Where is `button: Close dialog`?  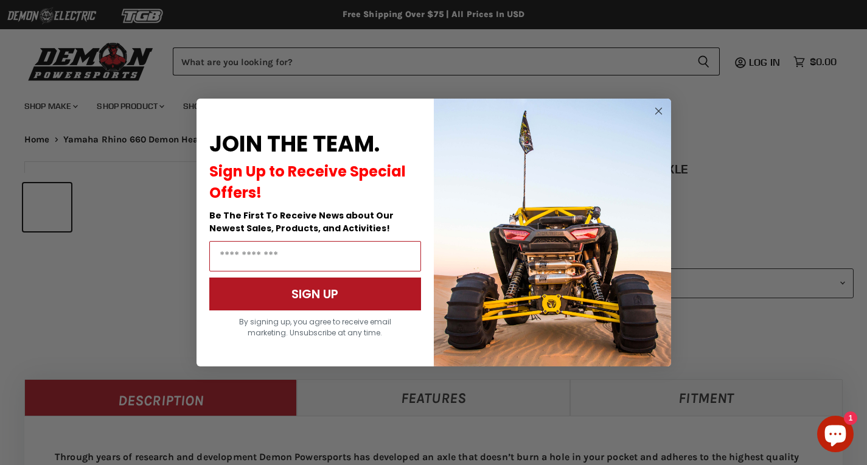 button: Close dialog is located at coordinates (658, 111).